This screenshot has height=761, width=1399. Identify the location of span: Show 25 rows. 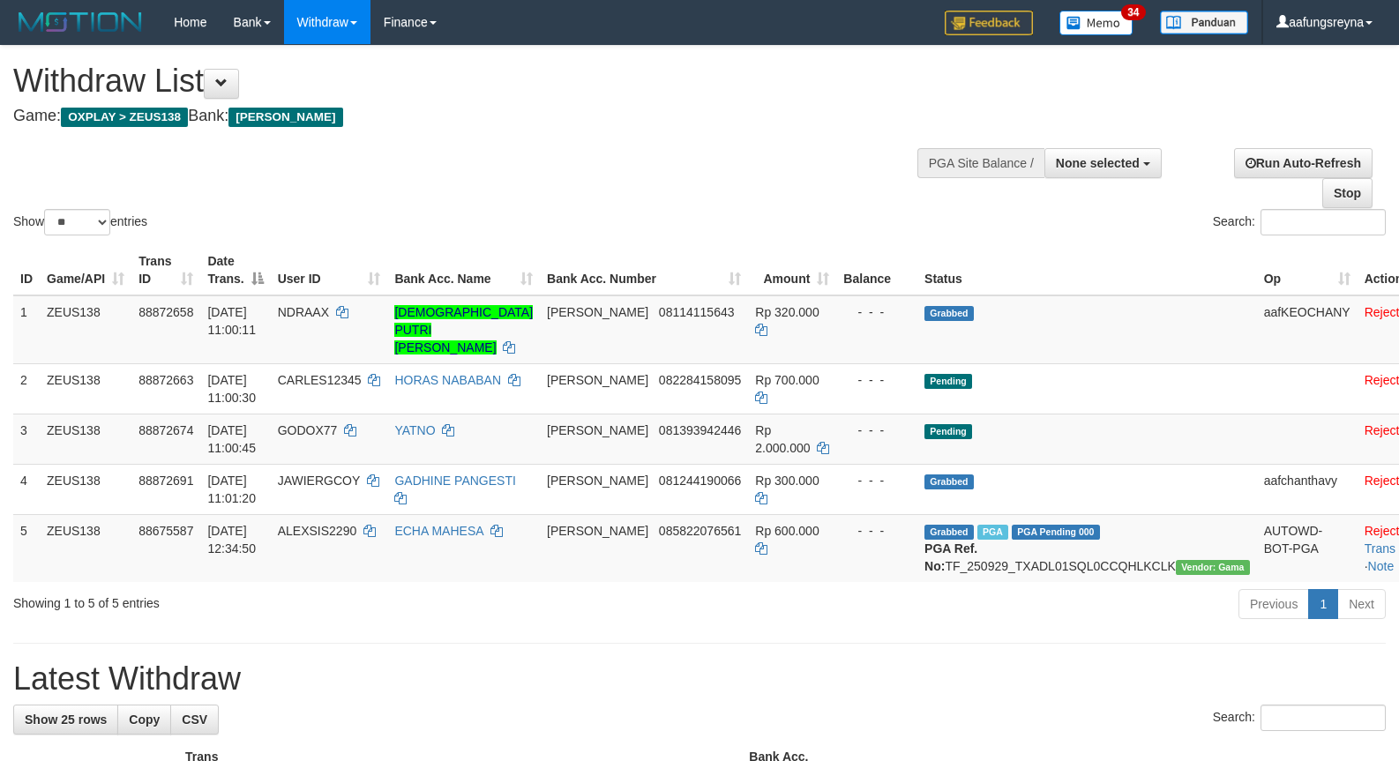
(65, 720).